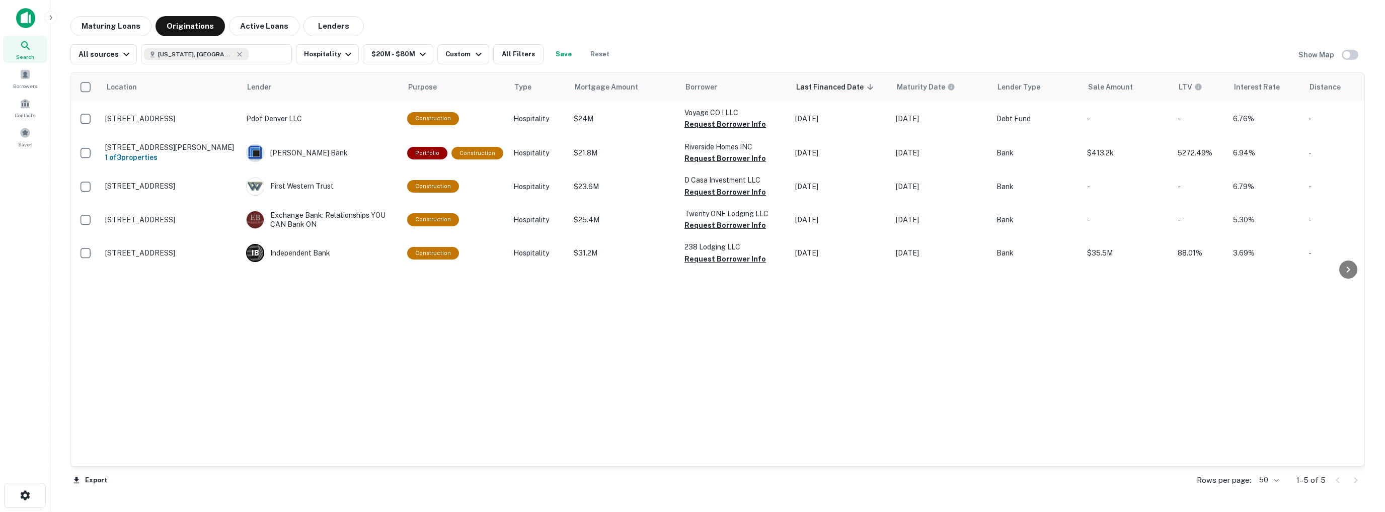 This screenshot has width=1385, height=512. What do you see at coordinates (25, 137) in the screenshot?
I see `div: Saved` at bounding box center [25, 137].